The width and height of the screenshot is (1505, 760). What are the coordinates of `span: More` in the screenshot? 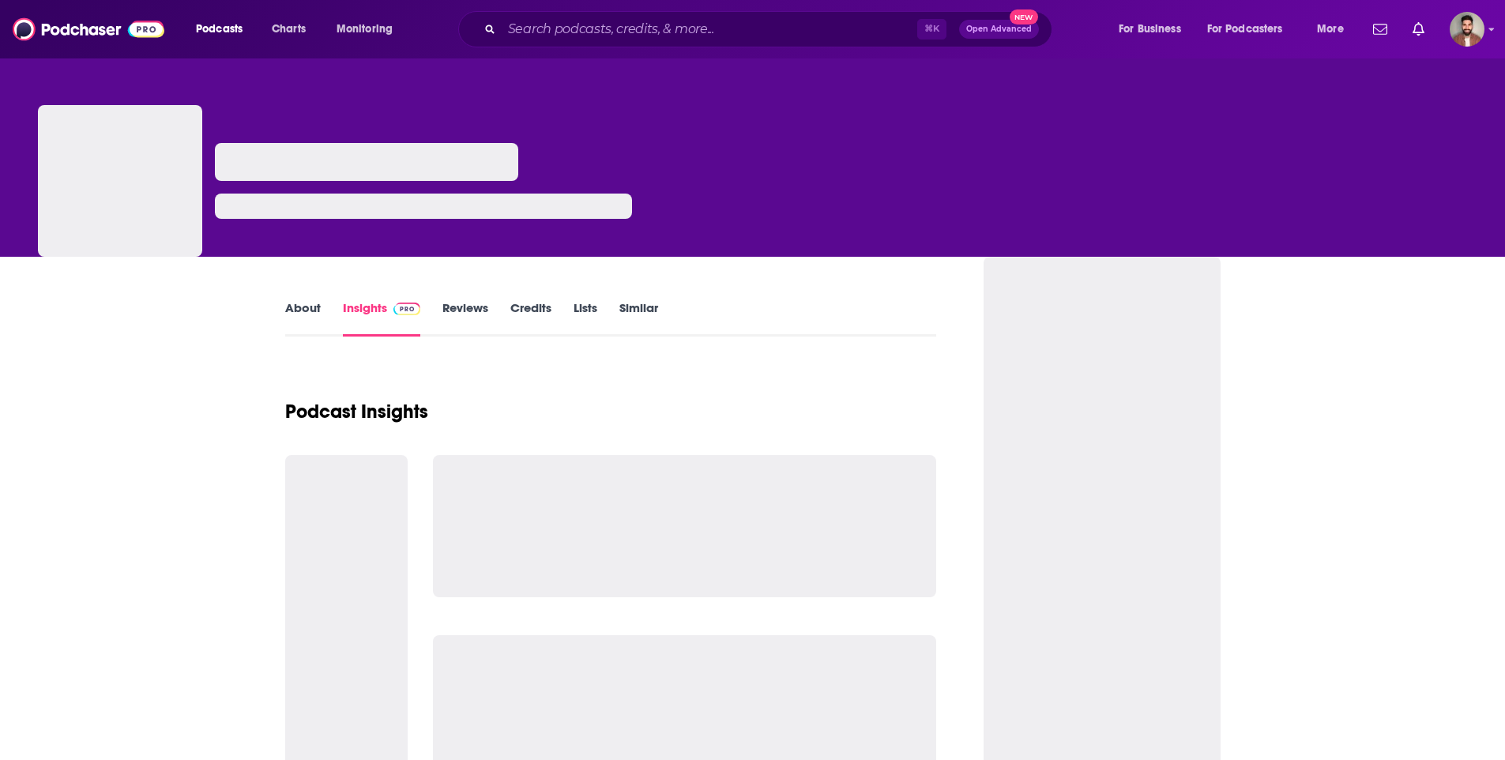 It's located at (1331, 29).